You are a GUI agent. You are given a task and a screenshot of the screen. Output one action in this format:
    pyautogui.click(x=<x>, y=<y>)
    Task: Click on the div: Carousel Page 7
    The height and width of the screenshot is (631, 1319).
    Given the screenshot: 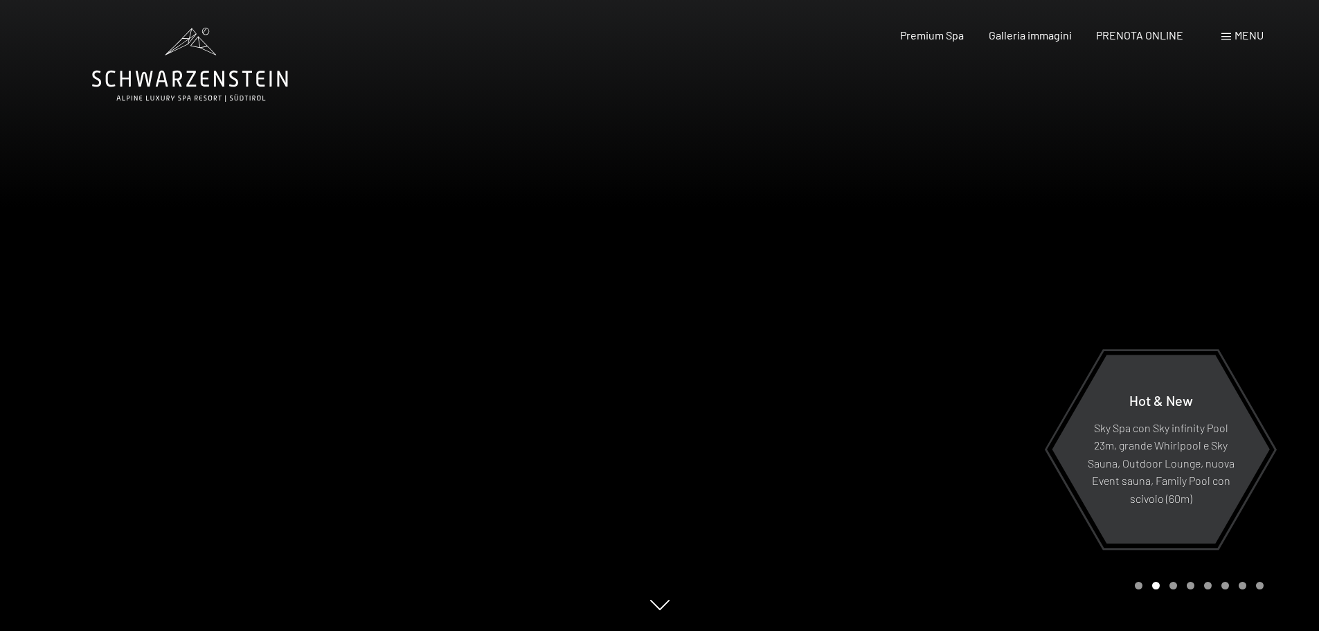 What is the action you would take?
    pyautogui.click(x=1243, y=585)
    